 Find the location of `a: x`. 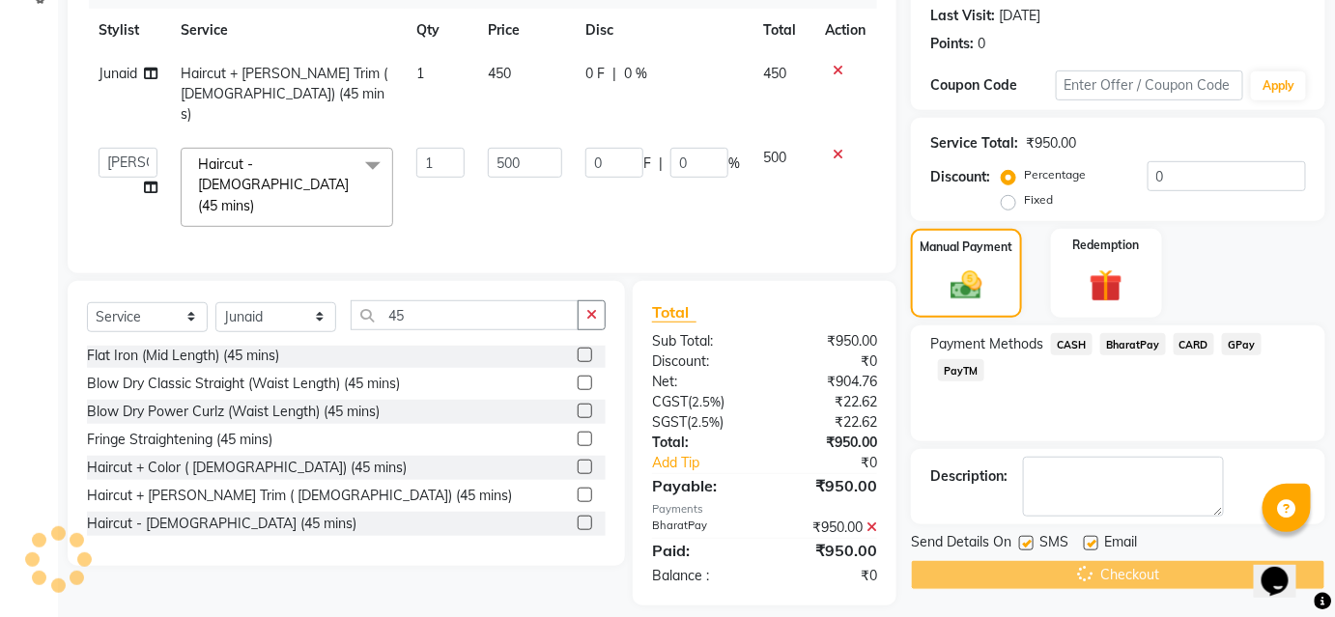

a: x is located at coordinates (258, 206).